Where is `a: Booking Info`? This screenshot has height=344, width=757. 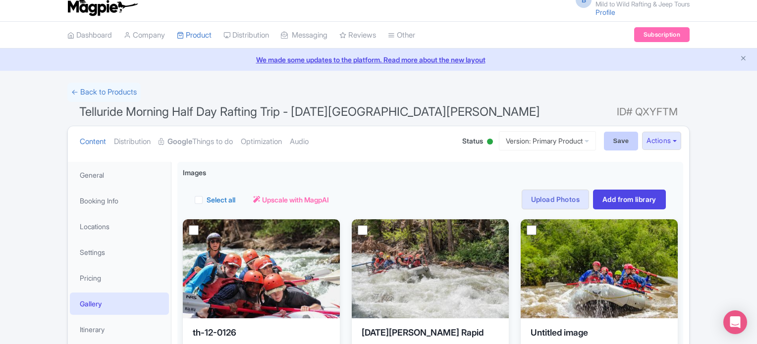 a: Booking Info is located at coordinates (119, 201).